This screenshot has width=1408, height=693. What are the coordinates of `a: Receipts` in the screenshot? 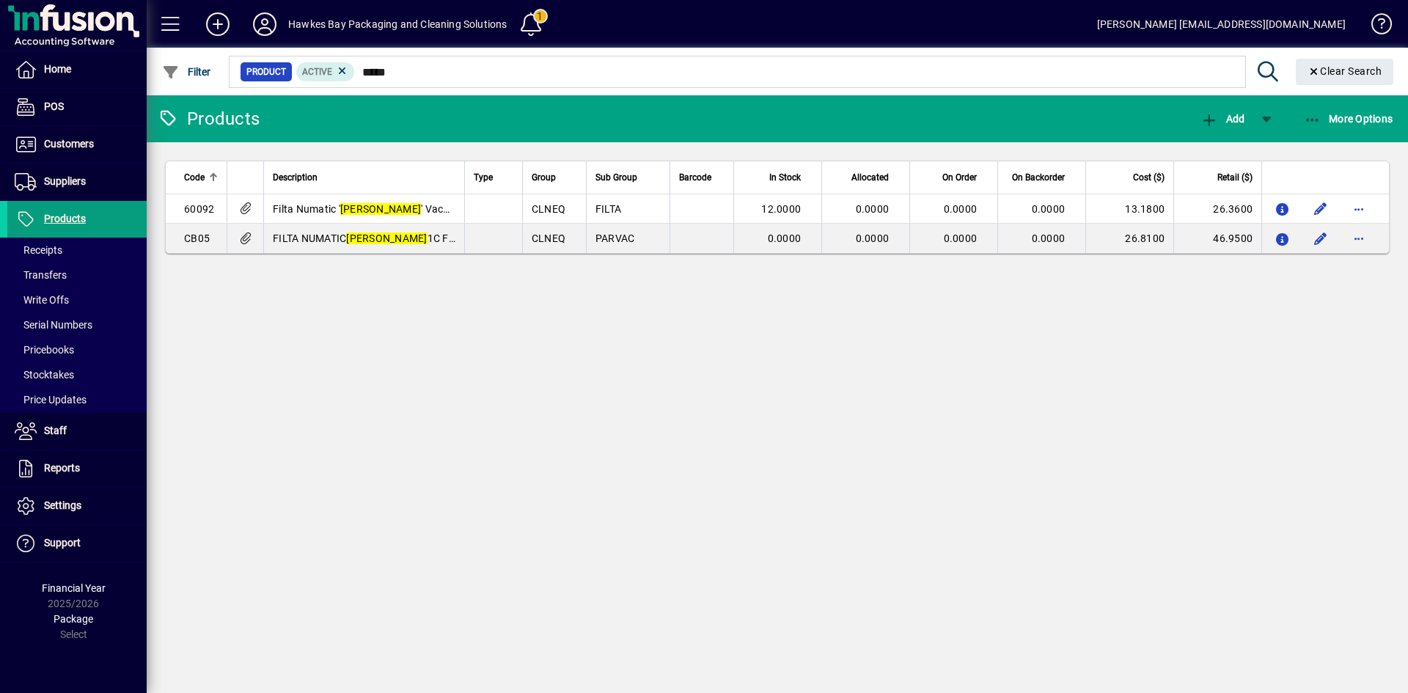 It's located at (77, 250).